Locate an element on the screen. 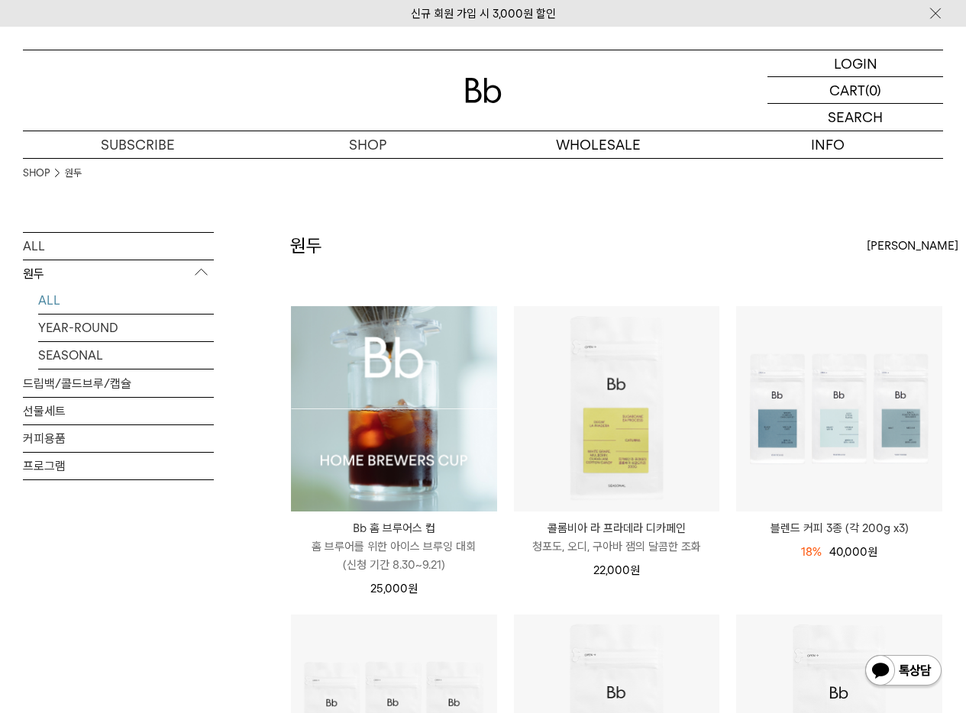  p: INFO is located at coordinates (828, 144).